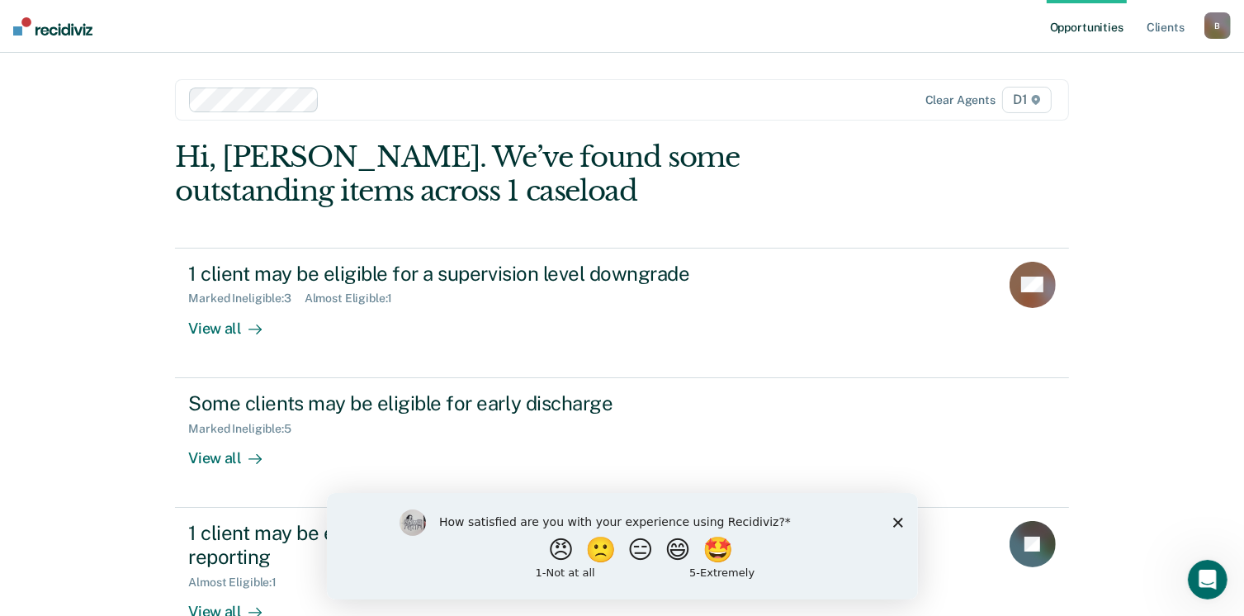 This screenshot has width=1244, height=616. I want to click on a: Some clients may be eligible for early dischargeMarked Ineligible:5View all, so click(621, 442).